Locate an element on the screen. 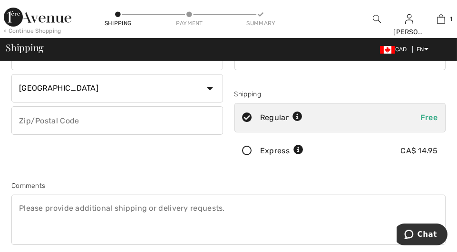 This screenshot has width=457, height=252. div: Comments is located at coordinates (228, 186).